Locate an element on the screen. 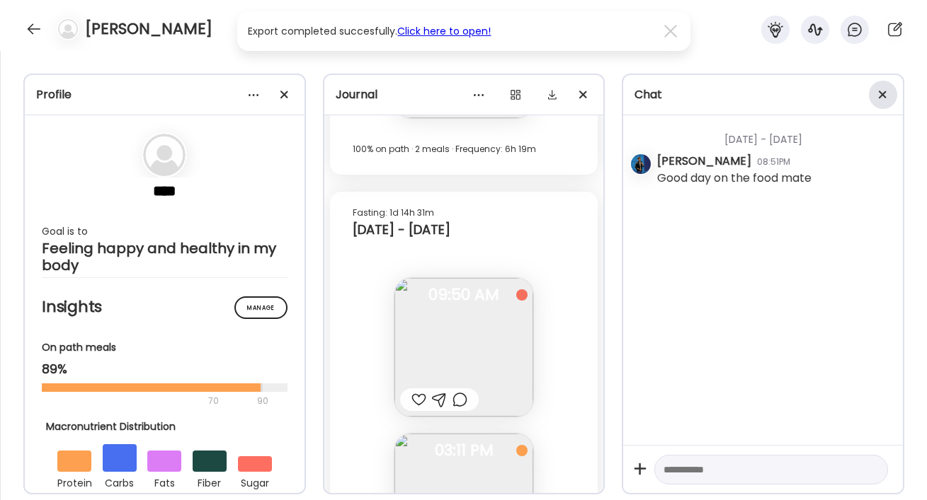 This screenshot has width=927, height=500. div: protein is located at coordinates (74, 482).